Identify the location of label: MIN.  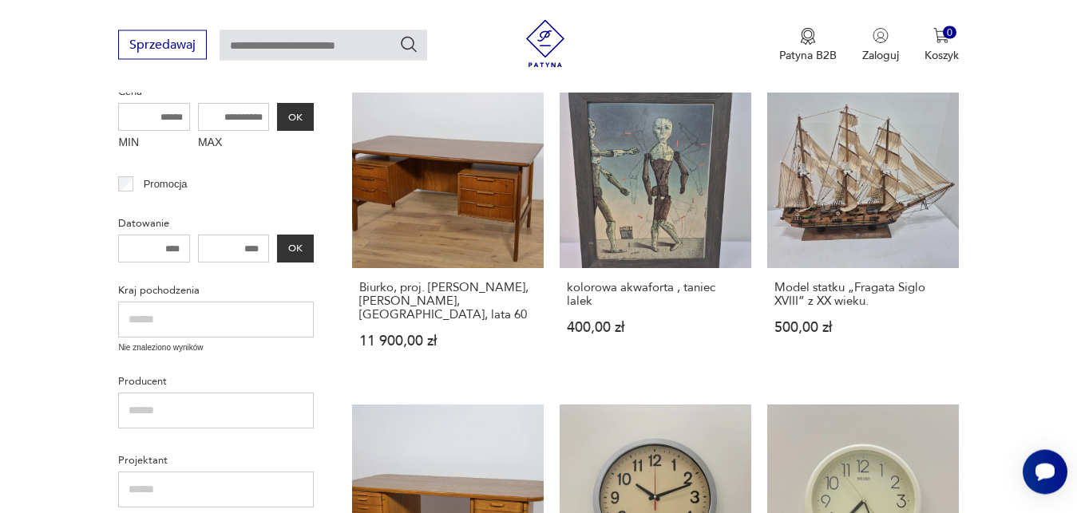
(154, 144).